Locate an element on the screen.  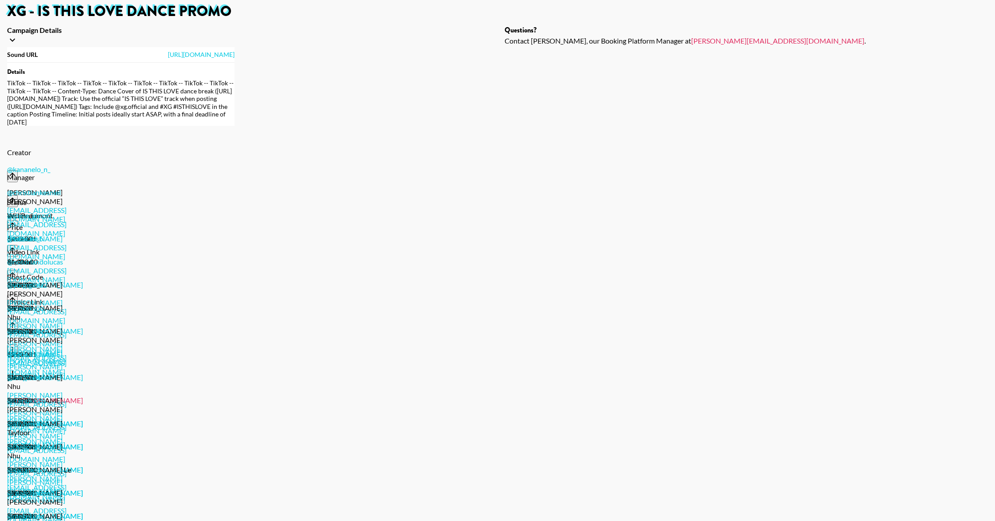
a: @beridzelenee is located at coordinates (29, 377).